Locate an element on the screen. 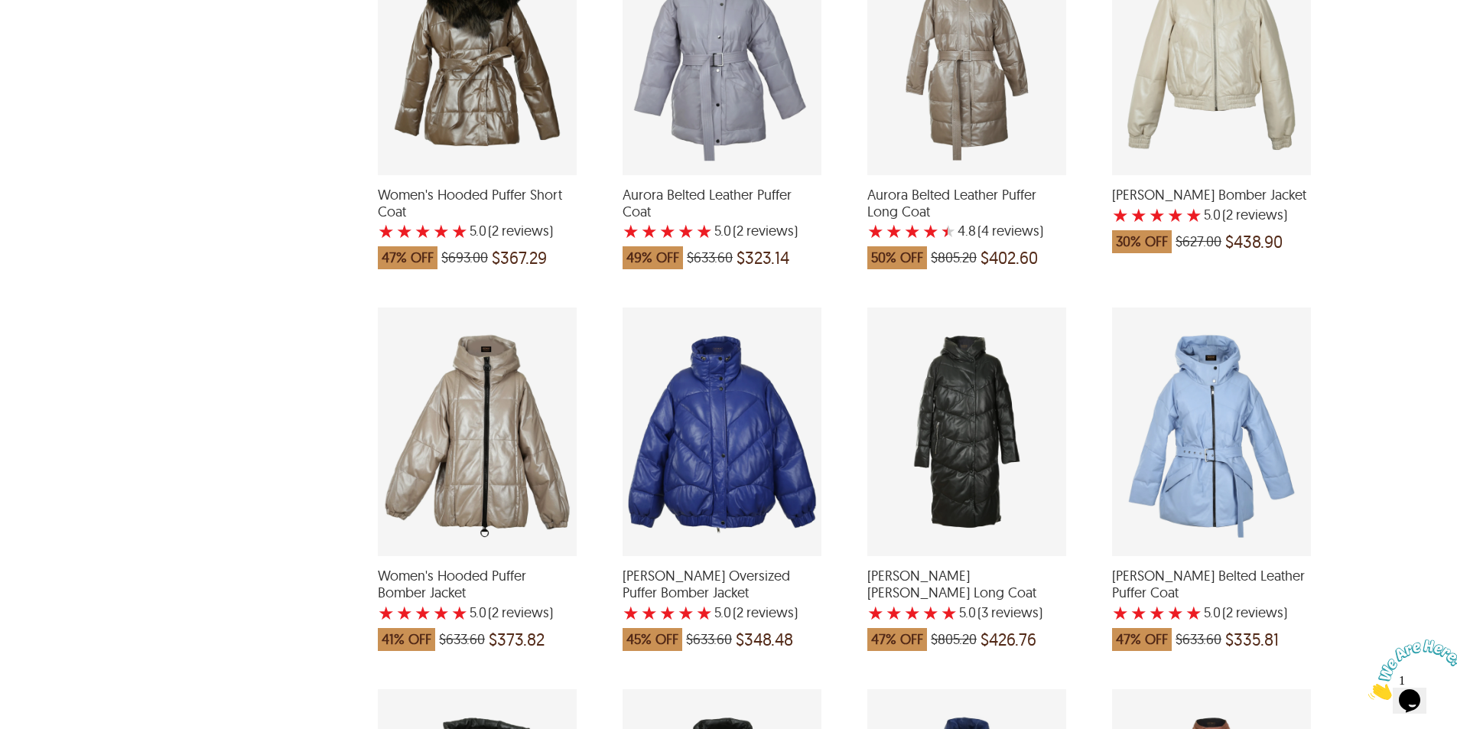 The height and width of the screenshot is (729, 1457). span: Kim Leather Puffer Long Coat is located at coordinates (967, 584).